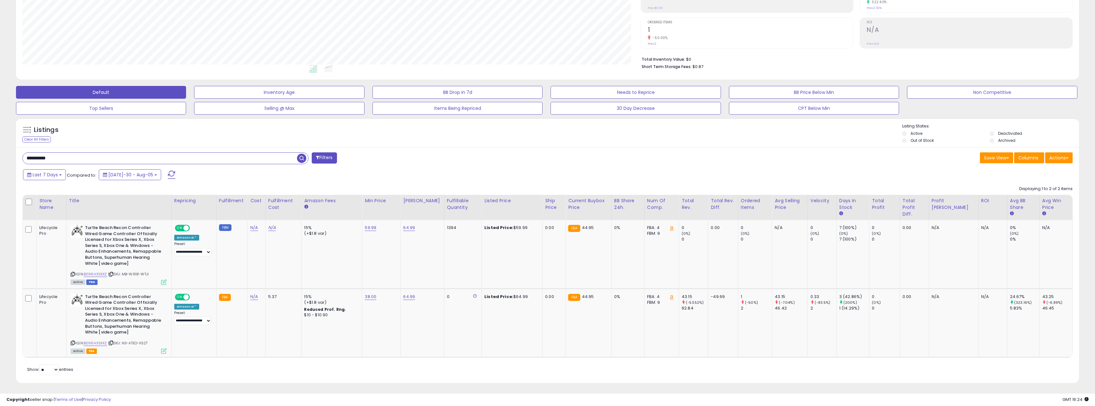 Image resolution: width=1095 pixels, height=406 pixels. I want to click on button: Actions, so click(1059, 158).